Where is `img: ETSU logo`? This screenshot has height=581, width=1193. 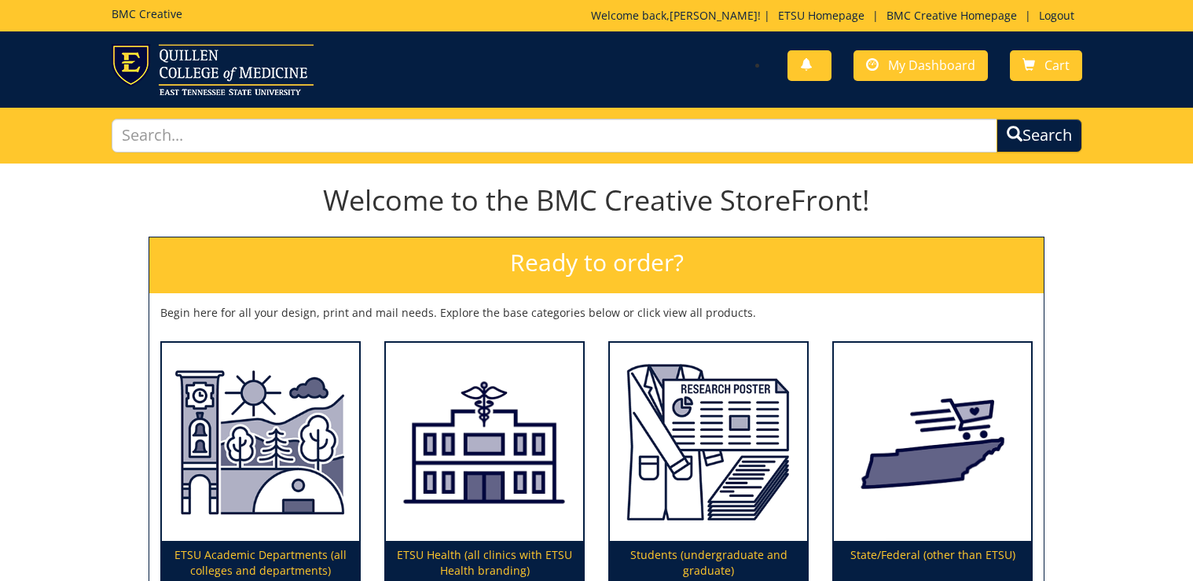 img: ETSU logo is located at coordinates (212, 69).